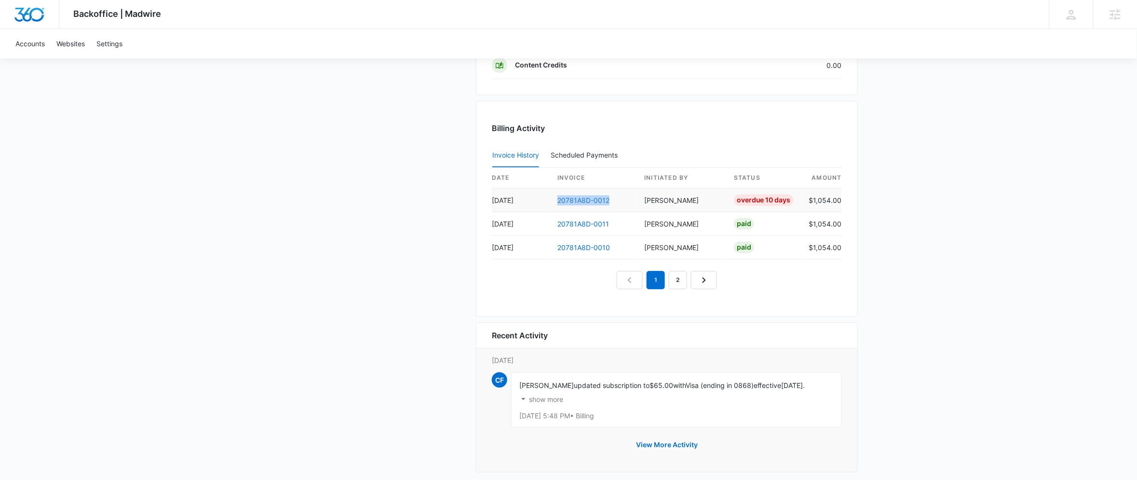  What do you see at coordinates (656, 280) in the screenshot?
I see `em: 1` at bounding box center [656, 280].